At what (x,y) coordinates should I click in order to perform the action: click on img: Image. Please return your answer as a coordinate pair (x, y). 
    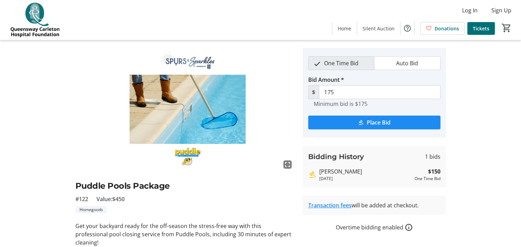
    Looking at the image, I should click on (185, 110).